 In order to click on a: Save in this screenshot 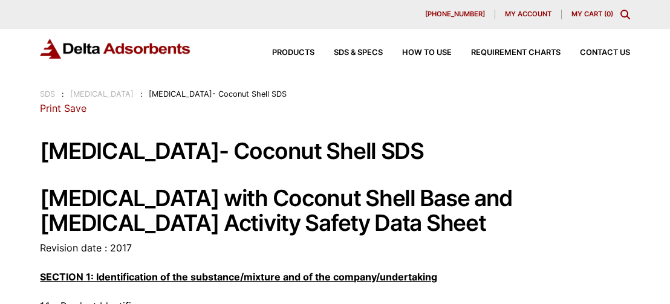, I will do `click(75, 108)`.